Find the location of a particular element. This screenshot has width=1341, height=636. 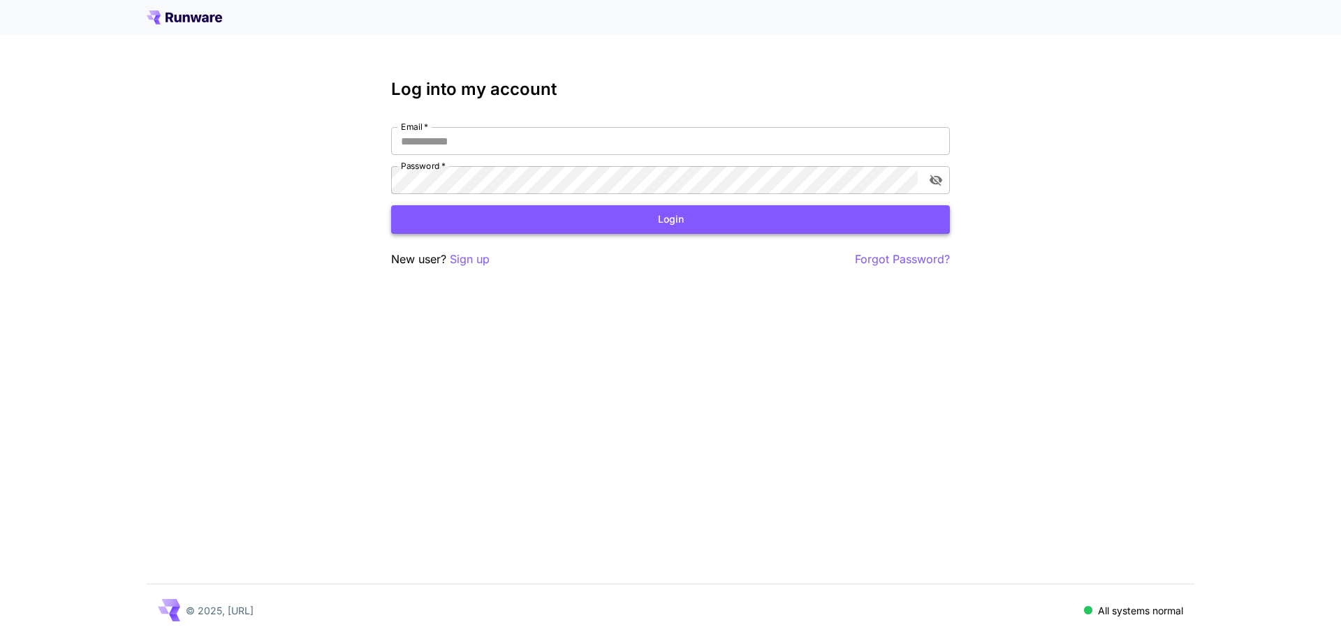

p: Forgot Password? is located at coordinates (902, 259).